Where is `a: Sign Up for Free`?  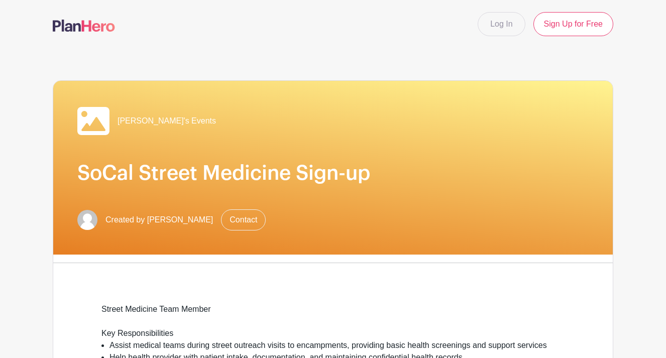 a: Sign Up for Free is located at coordinates (573, 24).